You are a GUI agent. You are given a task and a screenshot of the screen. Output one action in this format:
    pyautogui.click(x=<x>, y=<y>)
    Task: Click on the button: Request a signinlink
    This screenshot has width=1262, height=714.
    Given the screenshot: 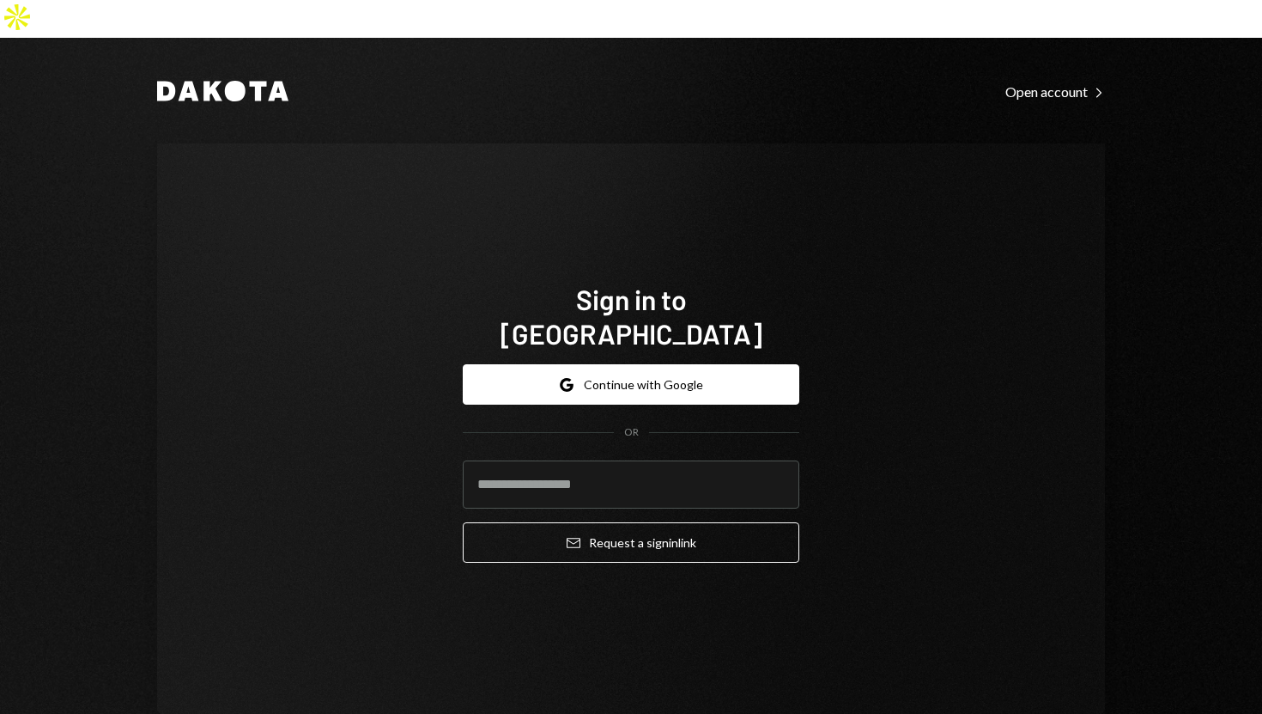 What is the action you would take?
    pyautogui.click(x=631, y=542)
    